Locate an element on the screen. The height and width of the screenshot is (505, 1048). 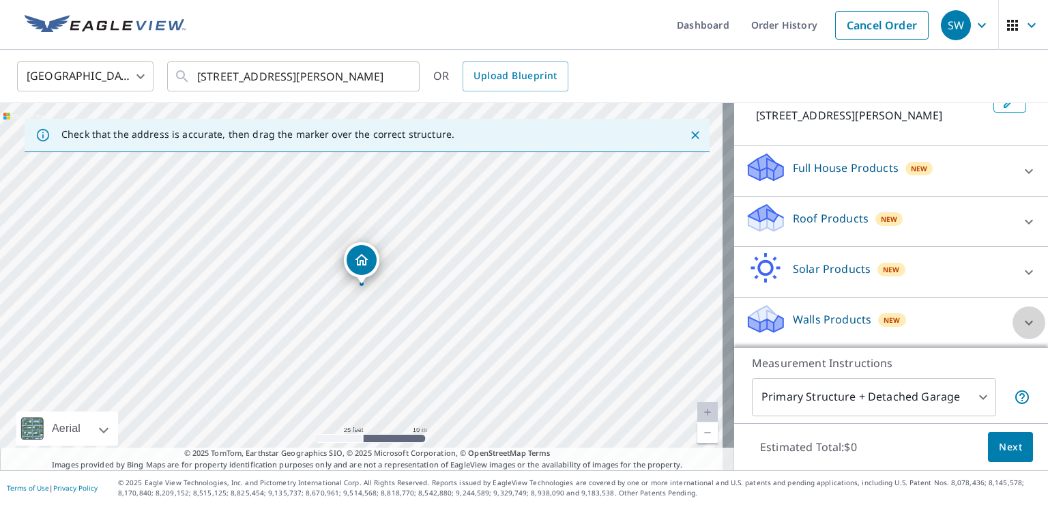
img: EV Logo is located at coordinates (105, 25).